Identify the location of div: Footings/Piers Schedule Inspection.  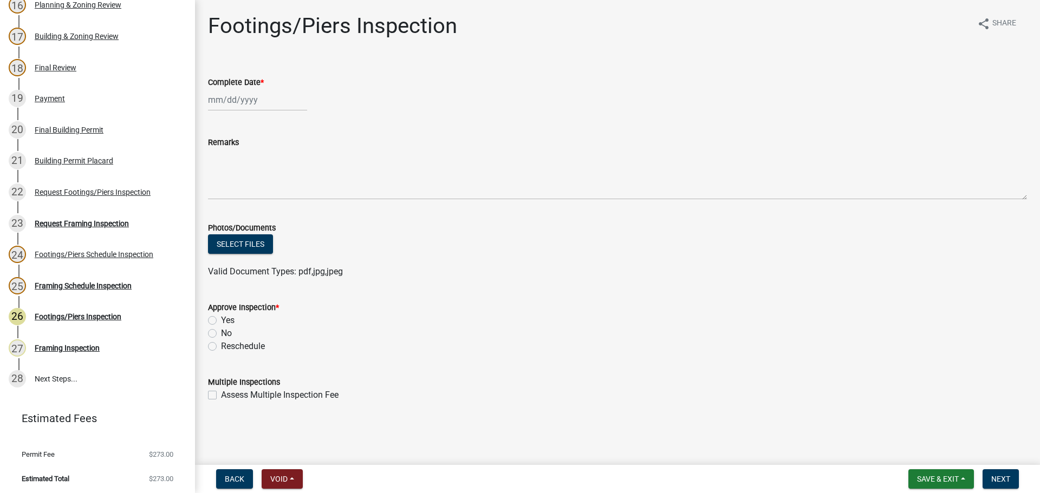
(94, 255).